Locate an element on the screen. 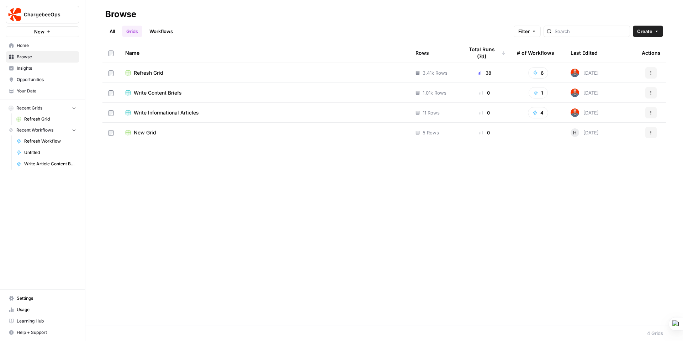 Image resolution: width=683 pixels, height=341 pixels. span: Browse is located at coordinates (46, 57).